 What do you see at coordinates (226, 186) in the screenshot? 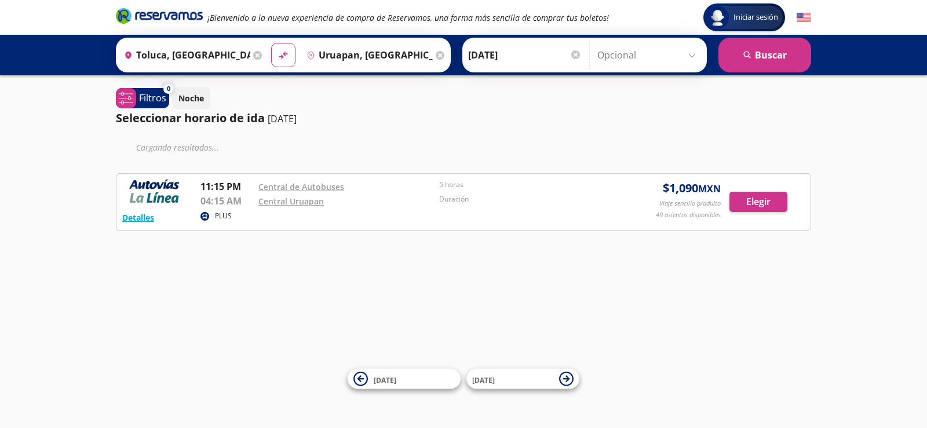
I see `p: 11:15 PM` at bounding box center [226, 186].